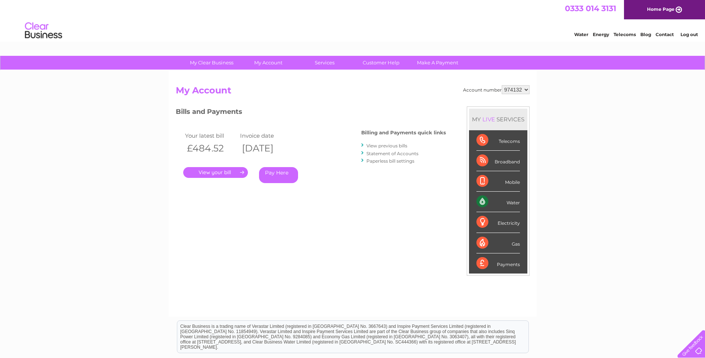 This screenshot has height=358, width=705. I want to click on div: Payments, so click(498, 263).